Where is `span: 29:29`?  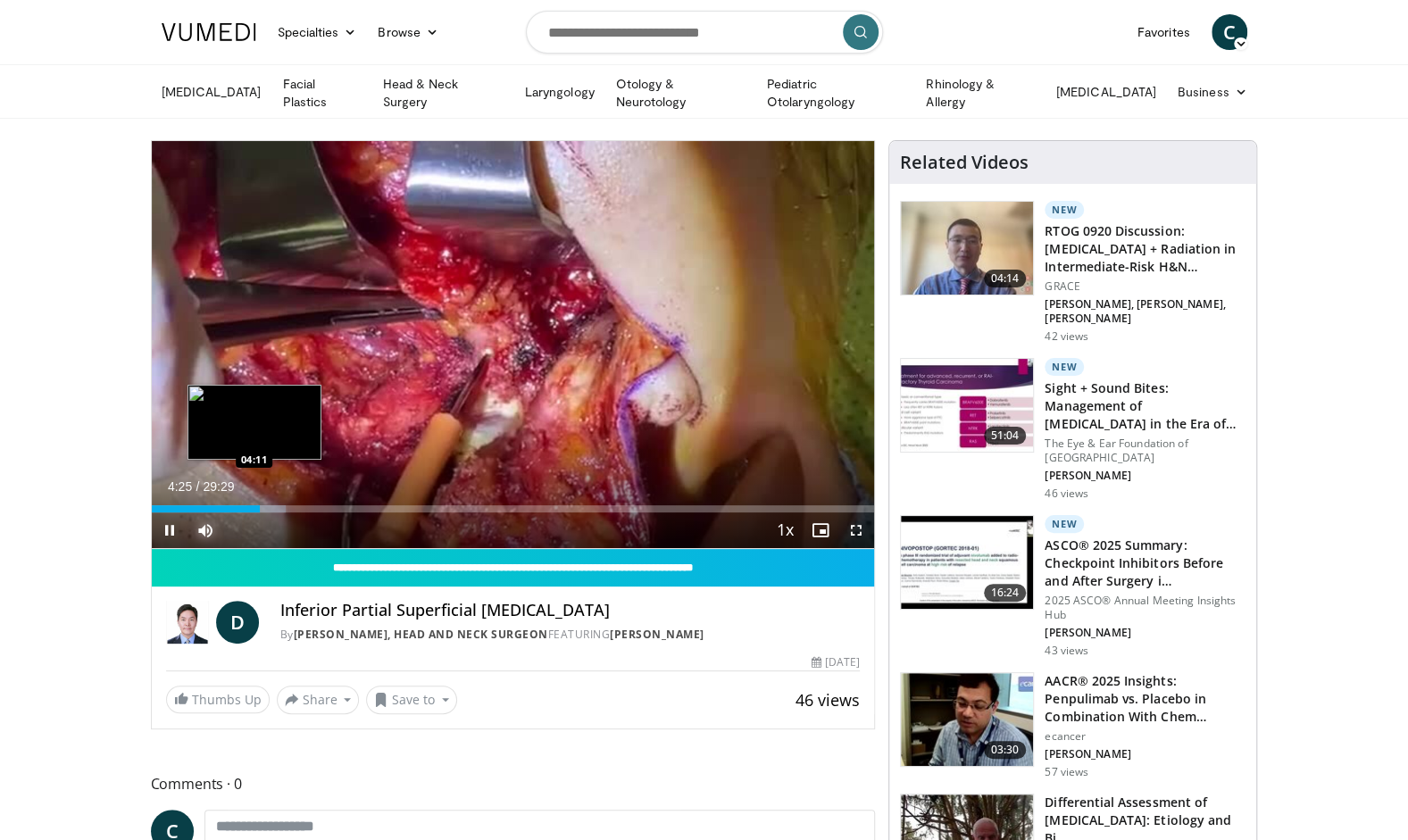 span: 29:29 is located at coordinates (218, 486).